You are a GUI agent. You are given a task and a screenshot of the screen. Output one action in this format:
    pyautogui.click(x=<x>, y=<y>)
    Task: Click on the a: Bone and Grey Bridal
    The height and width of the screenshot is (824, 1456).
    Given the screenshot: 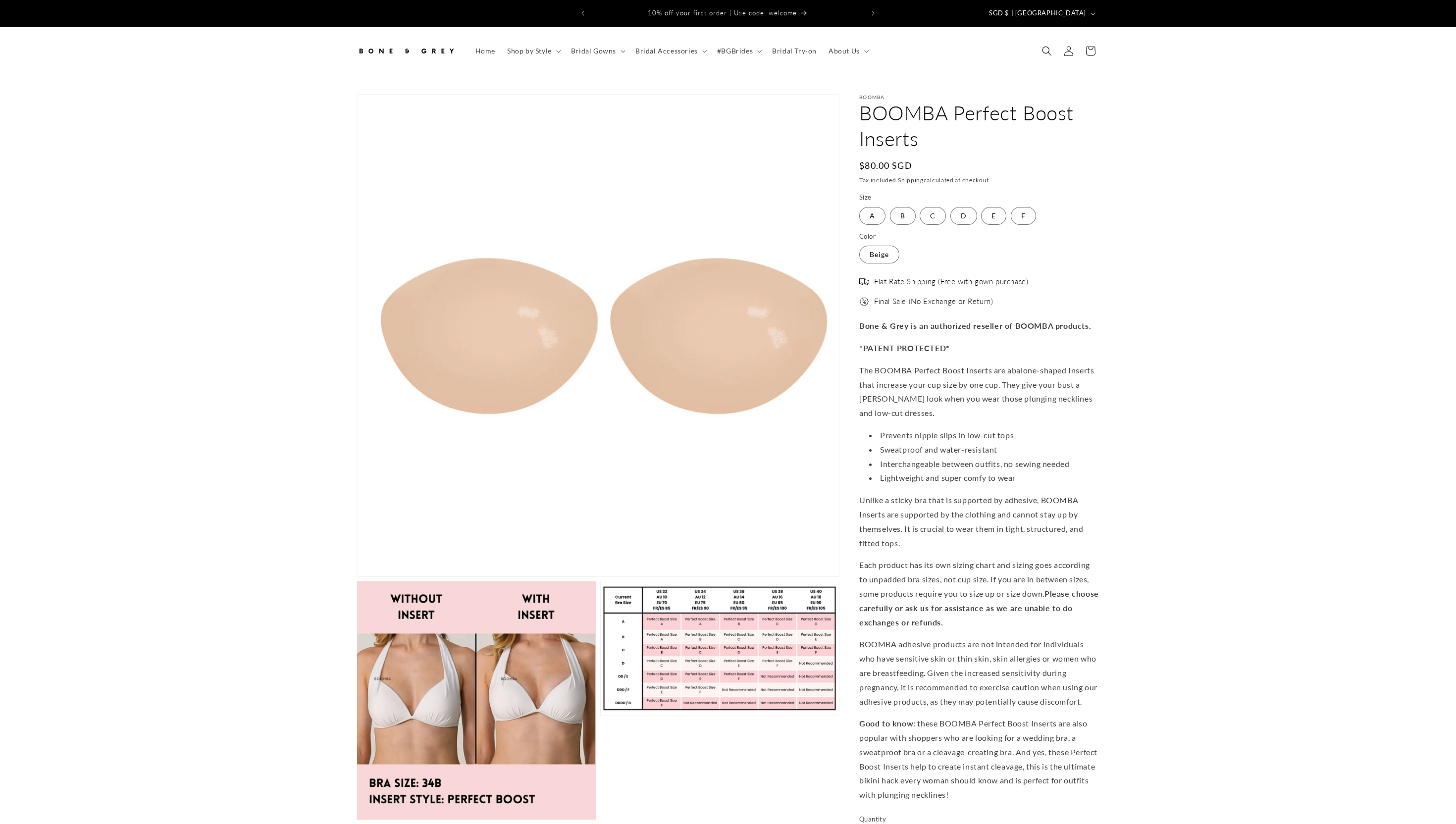 What is the action you would take?
    pyautogui.click(x=406, y=51)
    